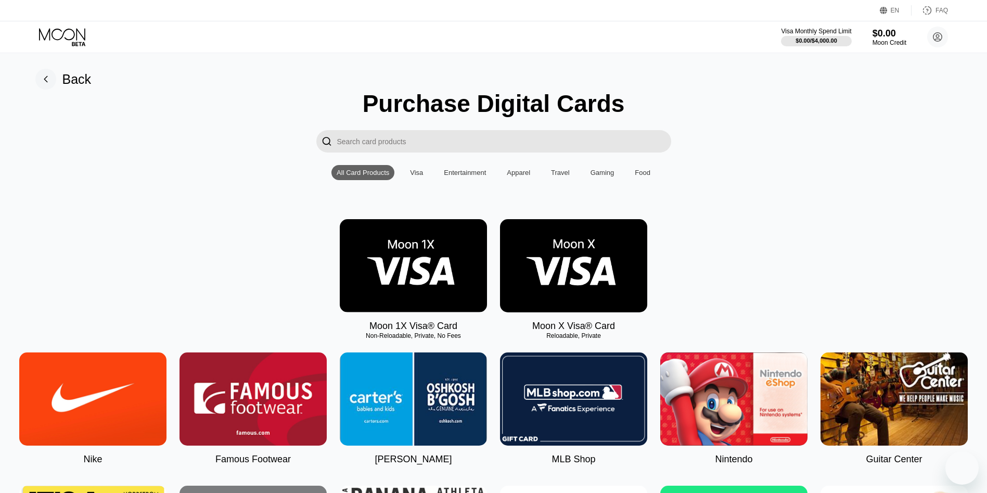 This screenshot has height=493, width=987. What do you see at coordinates (573, 459) in the screenshot?
I see `div: MLB Shop` at bounding box center [573, 459].